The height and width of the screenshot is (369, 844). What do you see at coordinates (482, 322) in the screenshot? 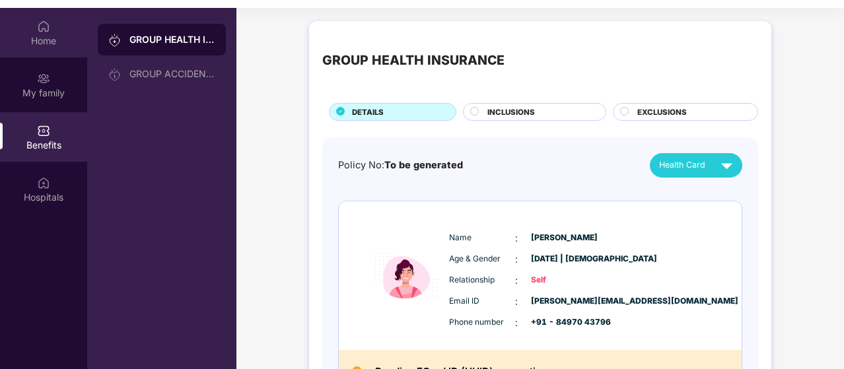
I see `span: Phone number` at bounding box center [482, 322].